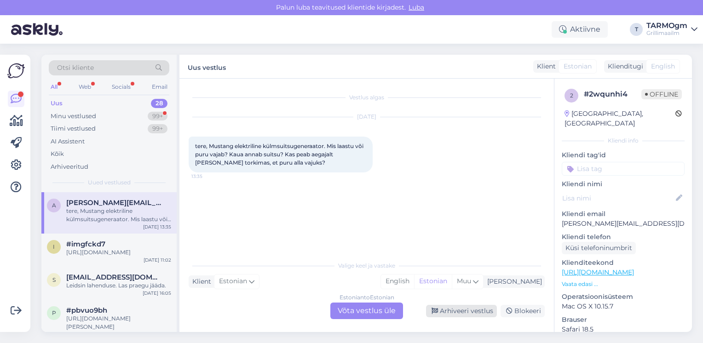  What do you see at coordinates (16, 71) in the screenshot?
I see `img: Askly Logo` at bounding box center [16, 71].